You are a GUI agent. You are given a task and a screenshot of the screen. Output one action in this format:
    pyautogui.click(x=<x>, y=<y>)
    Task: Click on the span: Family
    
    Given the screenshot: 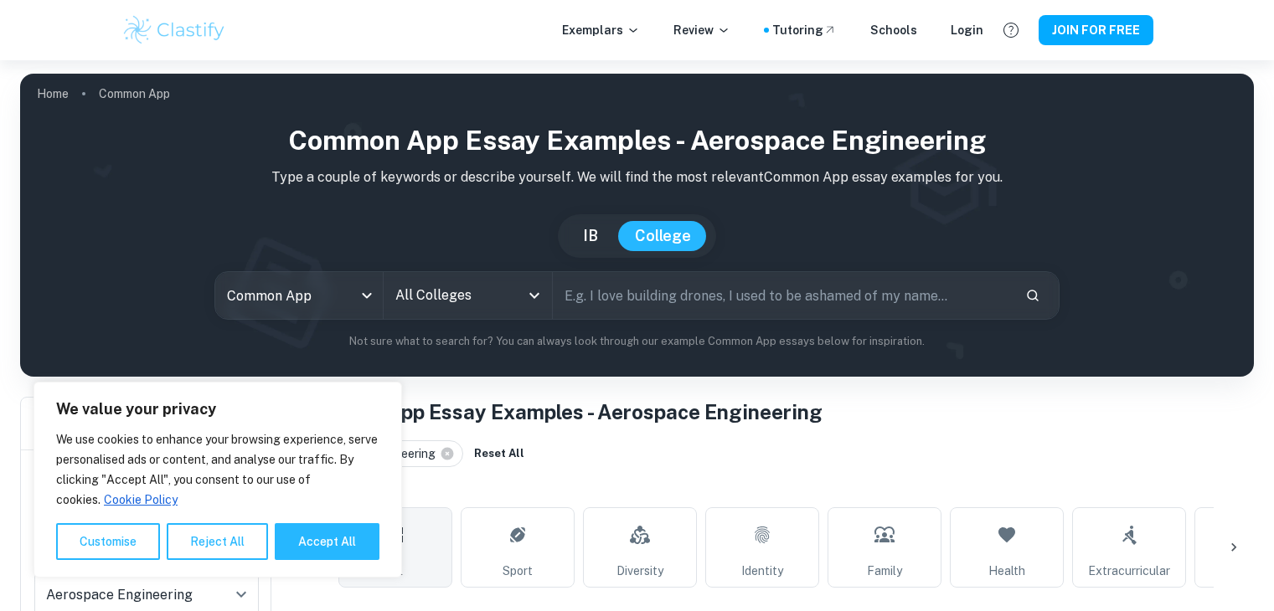 What is the action you would take?
    pyautogui.click(x=884, y=571)
    